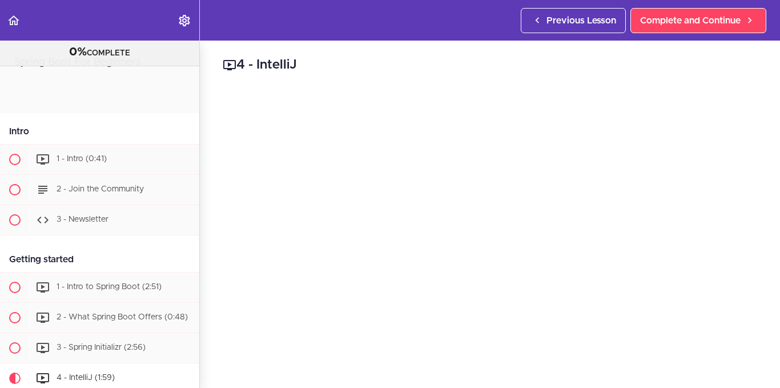 The width and height of the screenshot is (780, 388). What do you see at coordinates (184, 21) in the screenshot?
I see `svg: Settings Menu` at bounding box center [184, 21].